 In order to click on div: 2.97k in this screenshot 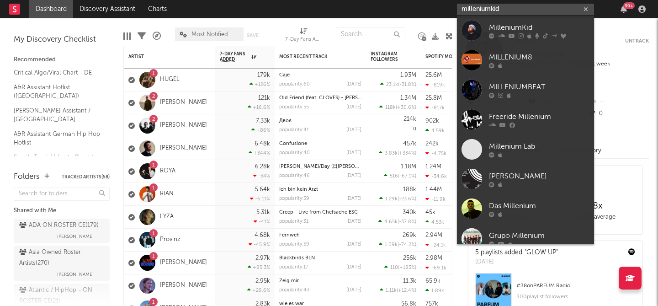, I will do `click(263, 258)`.